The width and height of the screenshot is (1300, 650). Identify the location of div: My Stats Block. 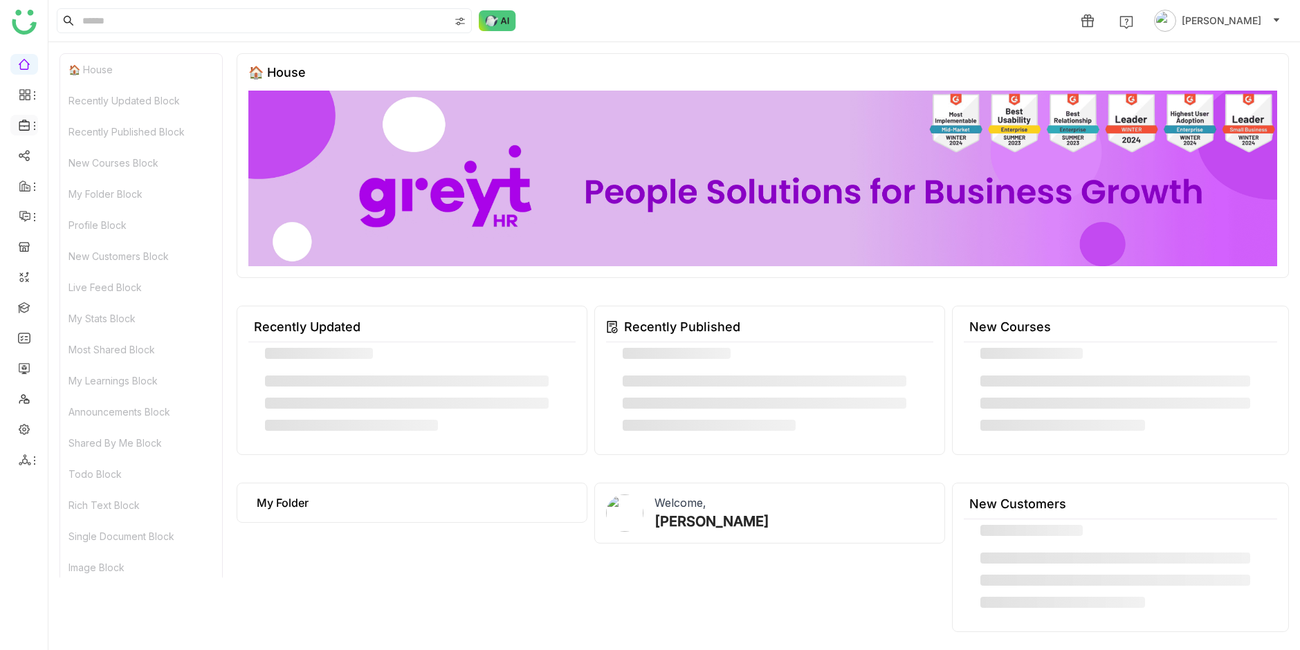
(141, 318).